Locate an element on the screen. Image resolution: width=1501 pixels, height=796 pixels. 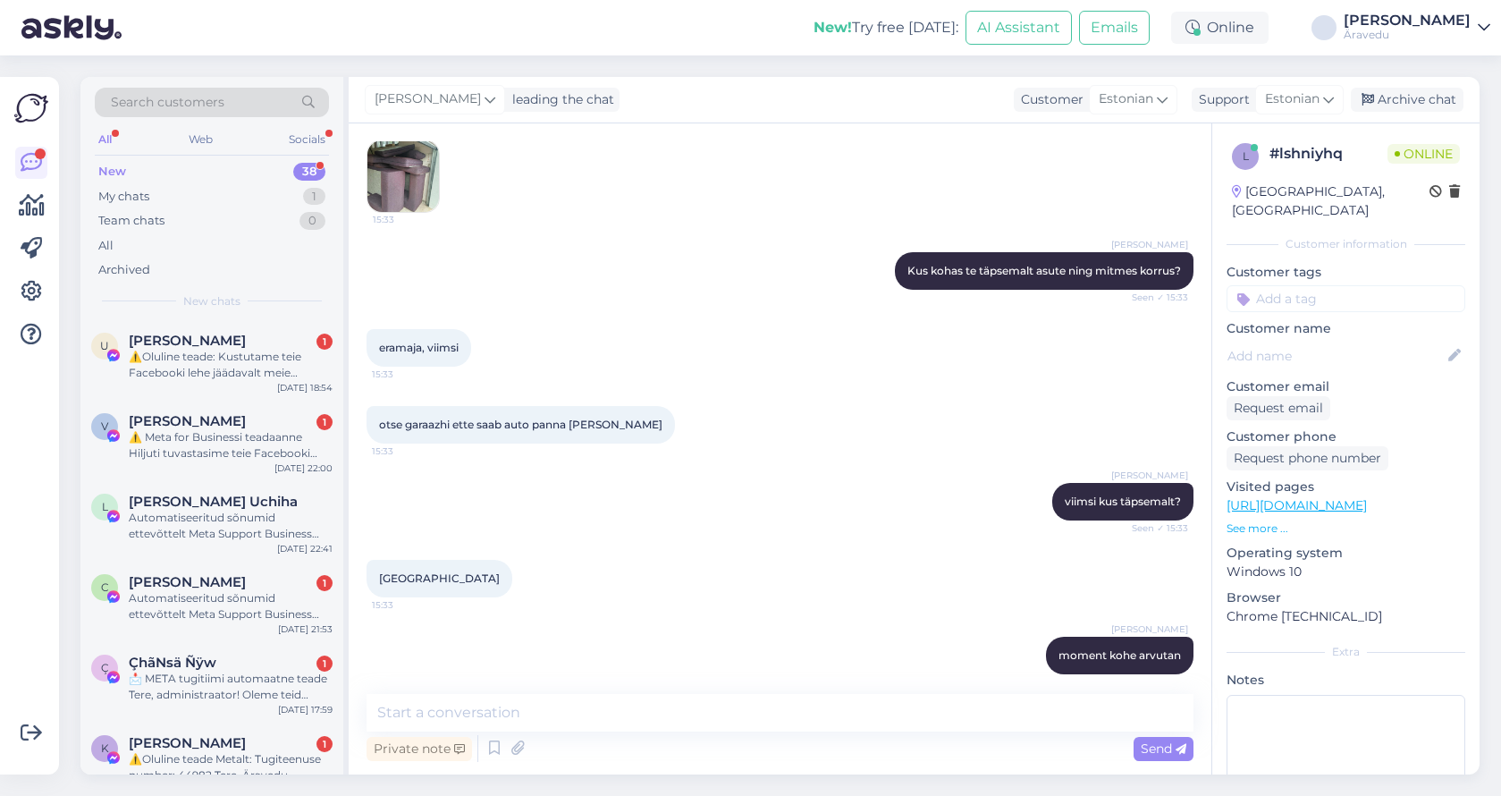
div: Request email is located at coordinates (1279, 408).